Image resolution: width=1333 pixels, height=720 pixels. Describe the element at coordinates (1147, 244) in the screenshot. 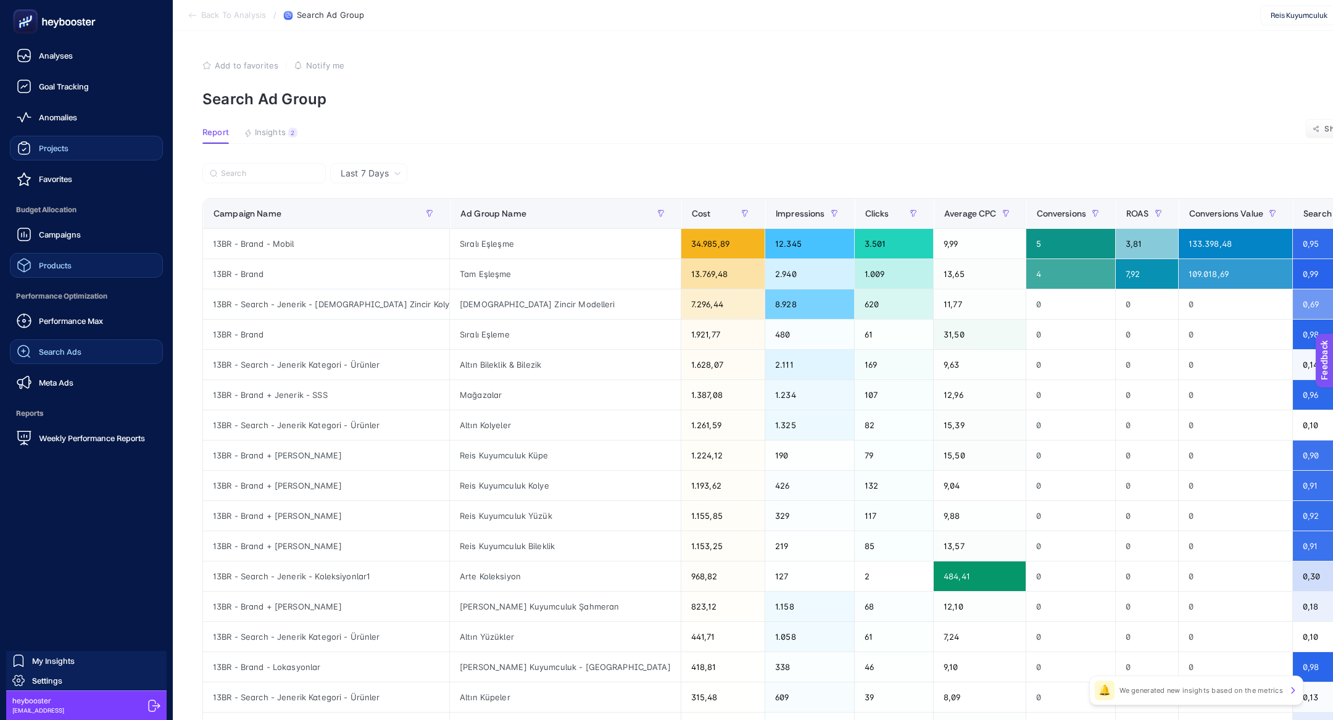

I see `div: 3,81` at that location.